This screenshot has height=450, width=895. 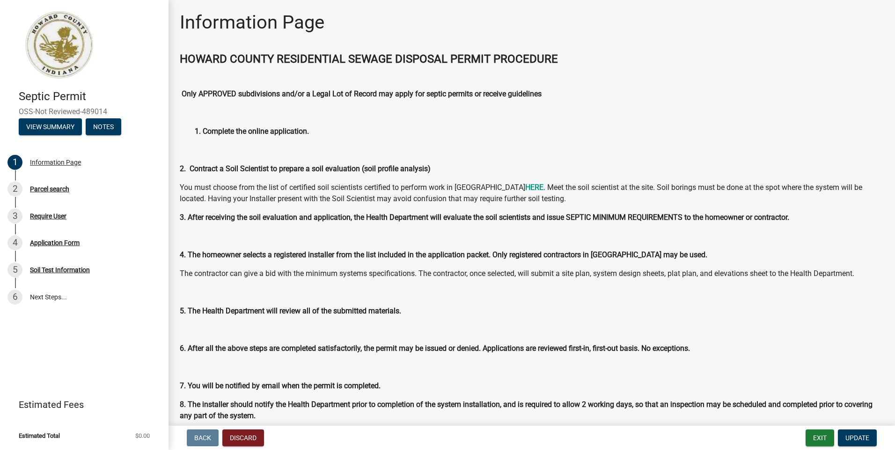 What do you see at coordinates (243, 438) in the screenshot?
I see `button: Discard` at bounding box center [243, 438].